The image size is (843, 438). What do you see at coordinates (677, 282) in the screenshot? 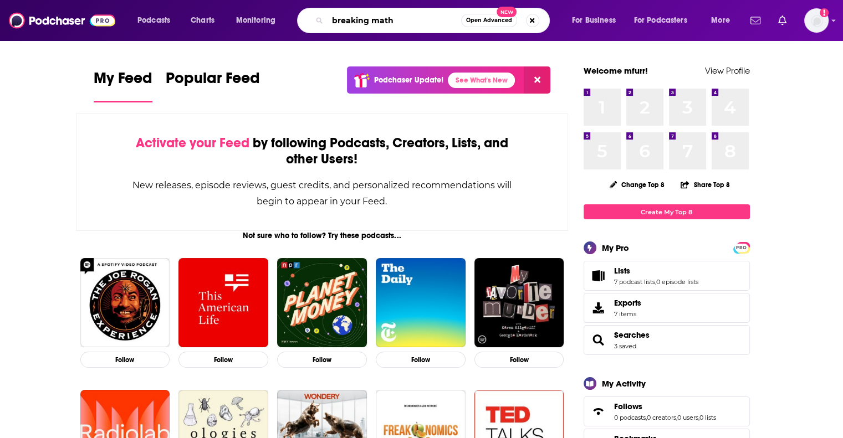
I see `a: 0 episode lists` at bounding box center [677, 282].